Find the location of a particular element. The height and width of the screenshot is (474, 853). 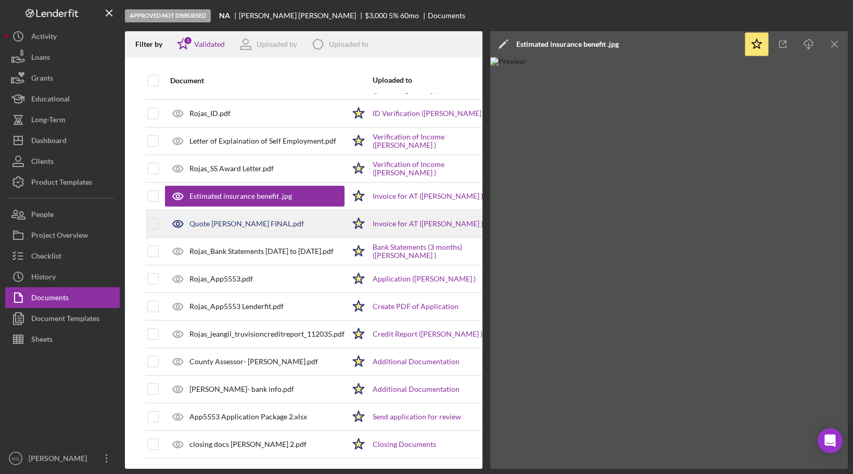

button: Activity is located at coordinates (62, 36).